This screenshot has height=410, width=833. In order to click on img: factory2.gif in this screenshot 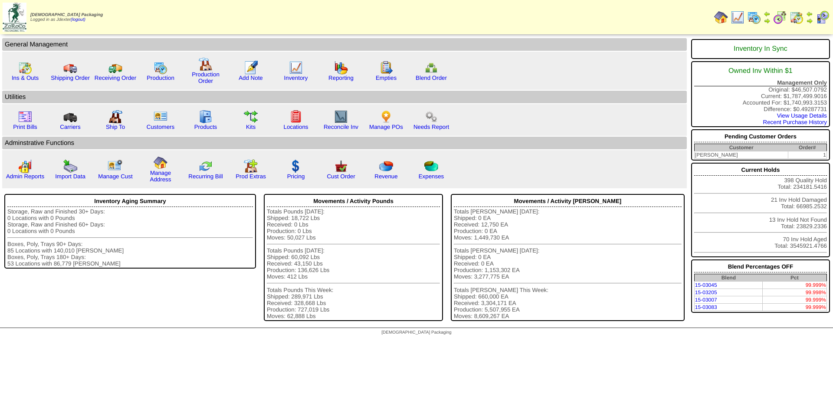, I will do `click(115, 117)`.